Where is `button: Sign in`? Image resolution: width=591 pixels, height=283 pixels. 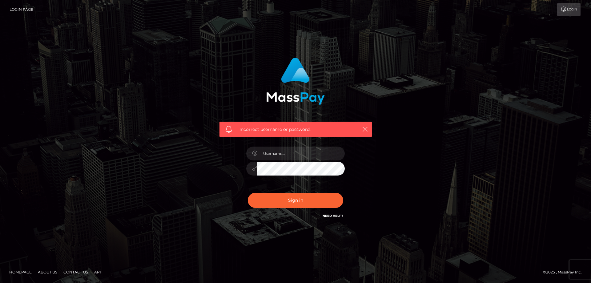
button: Sign in is located at coordinates (296, 200).